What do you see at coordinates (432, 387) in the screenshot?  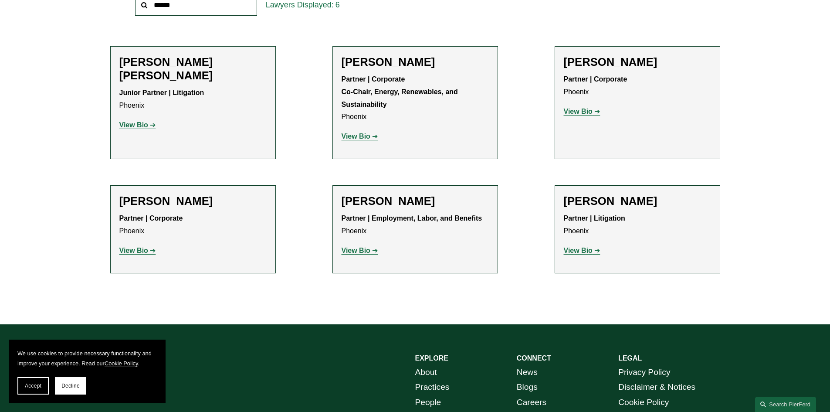 I see `a: Practices` at bounding box center [432, 387].